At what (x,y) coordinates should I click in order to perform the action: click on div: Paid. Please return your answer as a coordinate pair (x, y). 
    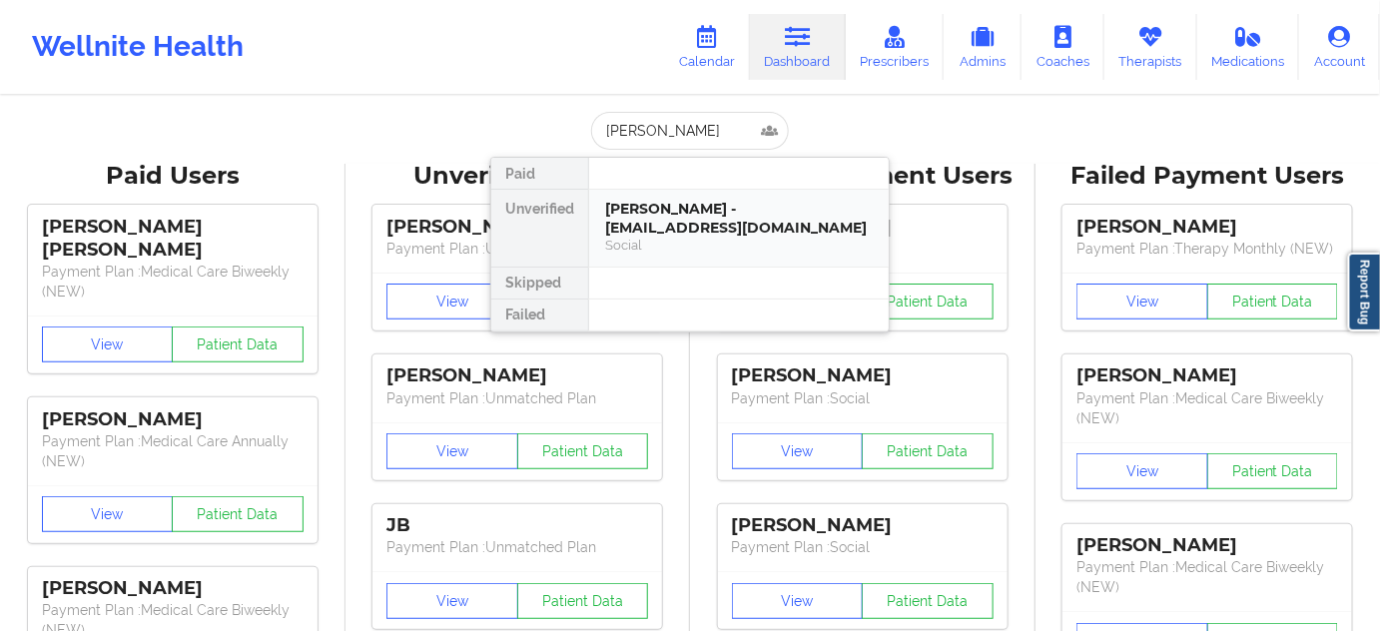
    Looking at the image, I should click on (539, 174).